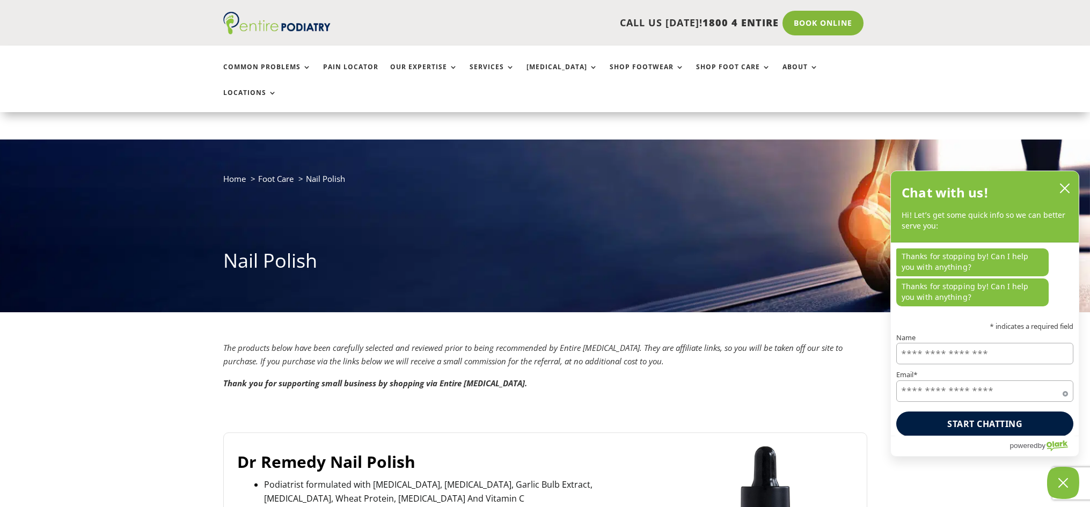  I want to click on a: Shop Footwear, so click(647, 75).